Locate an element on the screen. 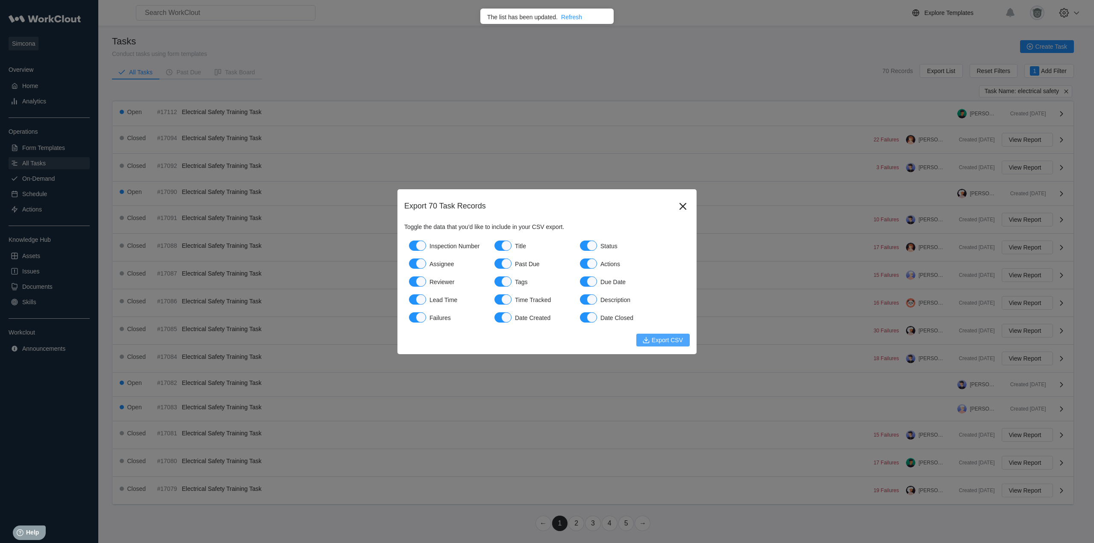  label: Time Tracked is located at coordinates (532, 300).